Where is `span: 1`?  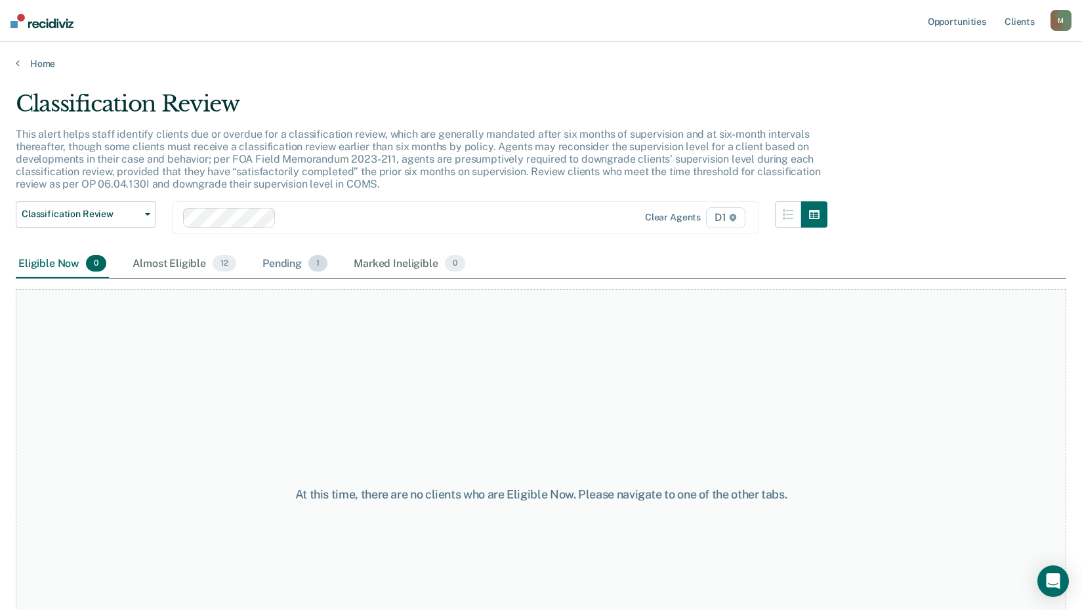
span: 1 is located at coordinates (318, 264).